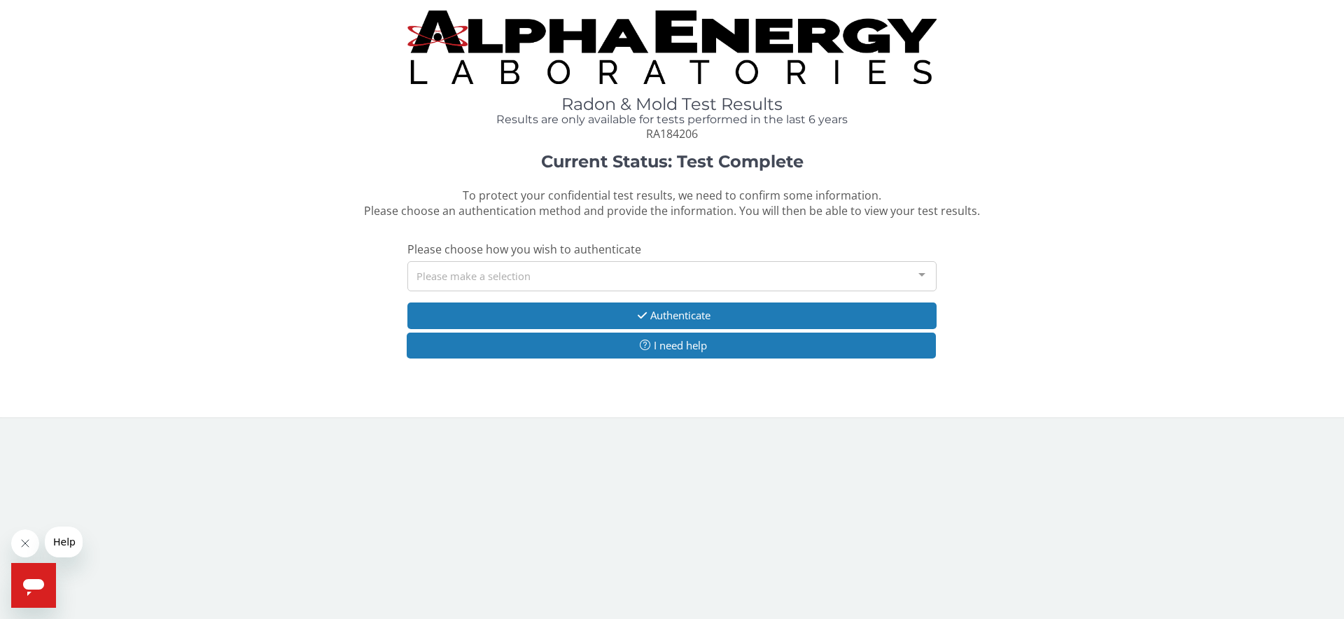  What do you see at coordinates (672, 134) in the screenshot?
I see `span: RA184206` at bounding box center [672, 134].